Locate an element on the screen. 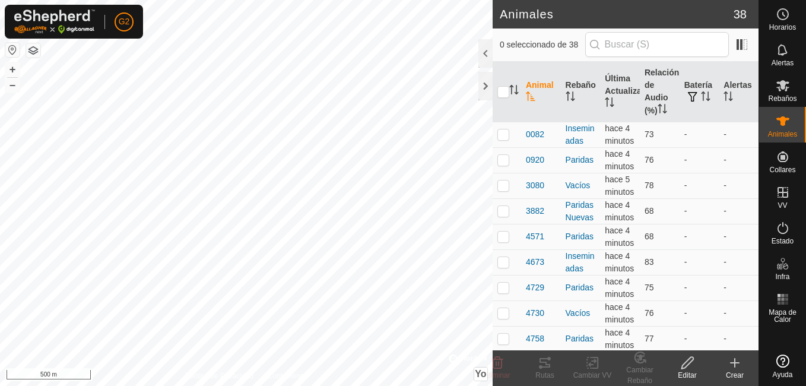  span: 14 oct 2025, 9:37 is located at coordinates (619, 338).